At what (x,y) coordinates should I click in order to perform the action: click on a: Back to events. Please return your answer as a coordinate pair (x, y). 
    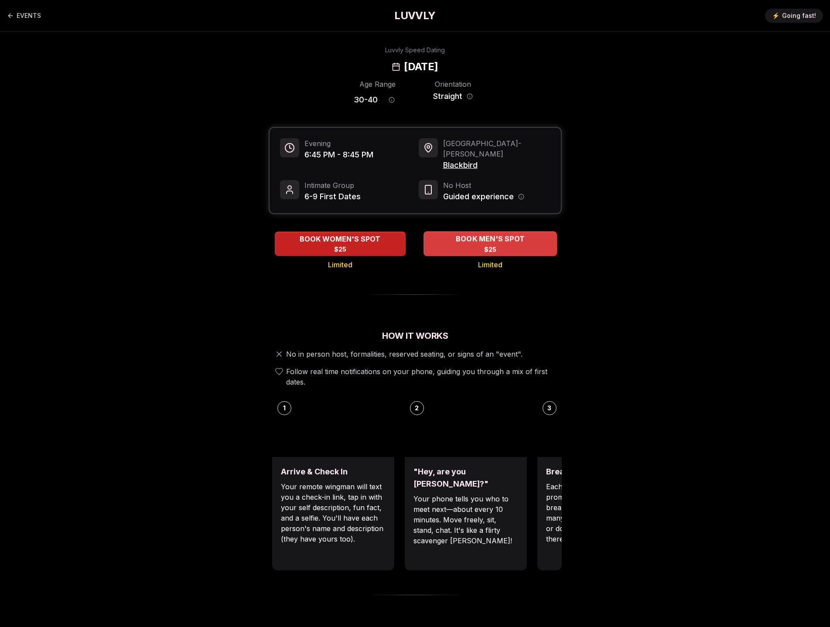
    Looking at the image, I should click on (24, 16).